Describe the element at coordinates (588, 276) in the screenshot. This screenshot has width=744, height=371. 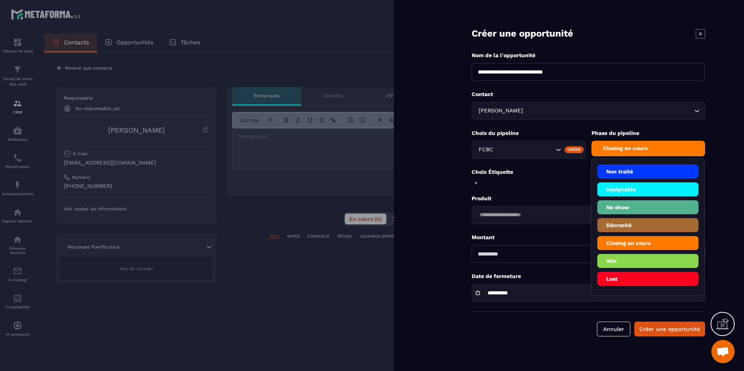
I see `p: Date de fermeture` at that location.